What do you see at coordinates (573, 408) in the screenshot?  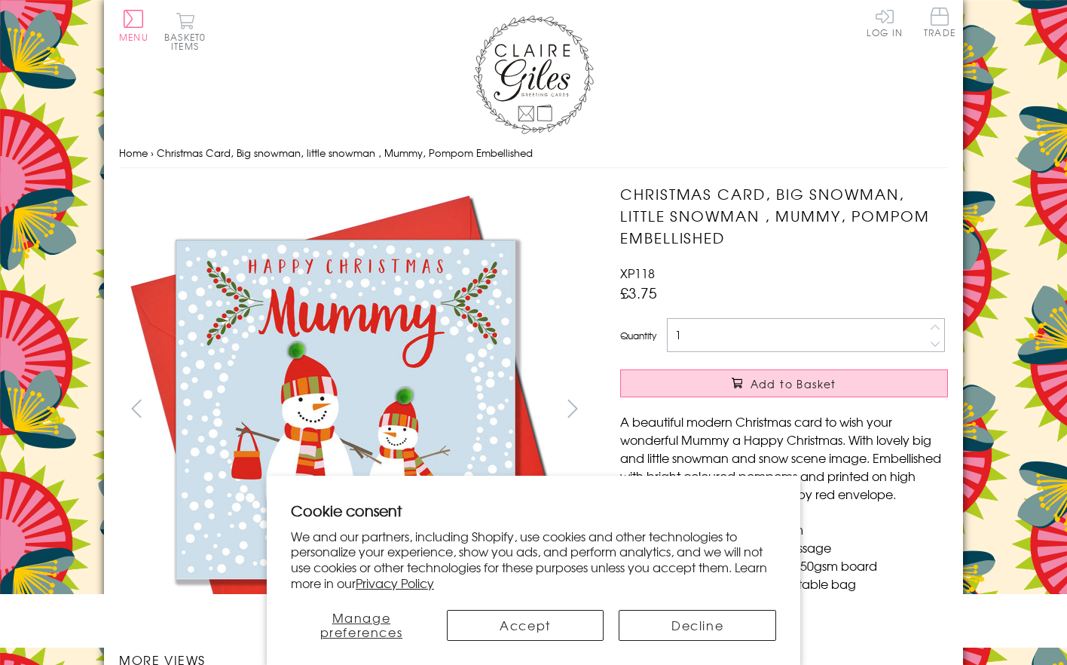 I see `button: next` at bounding box center [573, 408].